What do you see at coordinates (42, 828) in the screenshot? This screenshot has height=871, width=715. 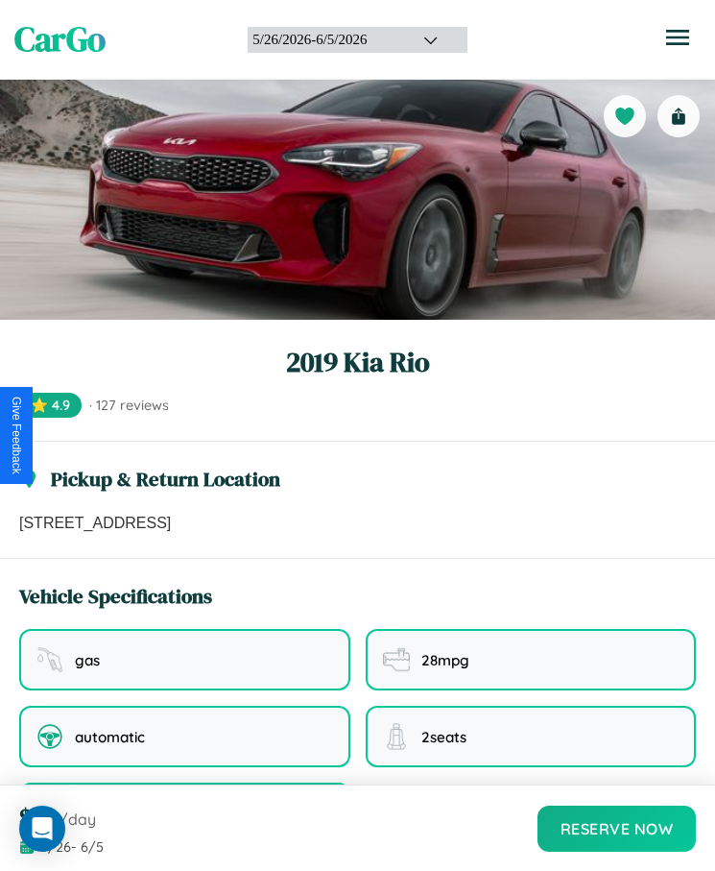 I see `div: Open Intercom Messenger` at bounding box center [42, 828].